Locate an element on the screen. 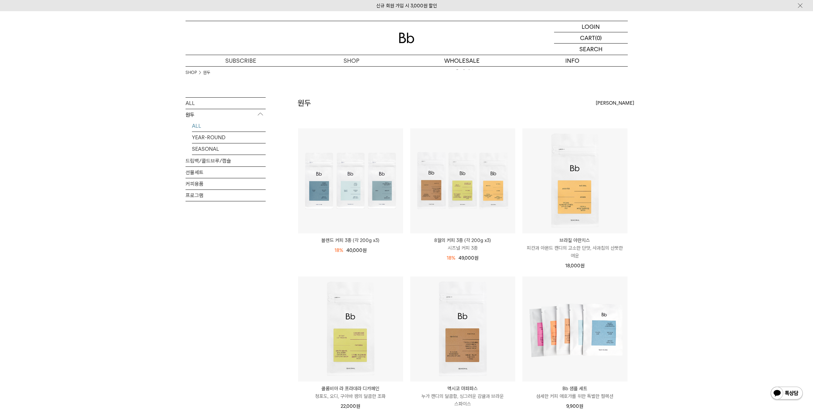  img: 8월의 커피 3종 (각 200g x3) is located at coordinates (463, 181).